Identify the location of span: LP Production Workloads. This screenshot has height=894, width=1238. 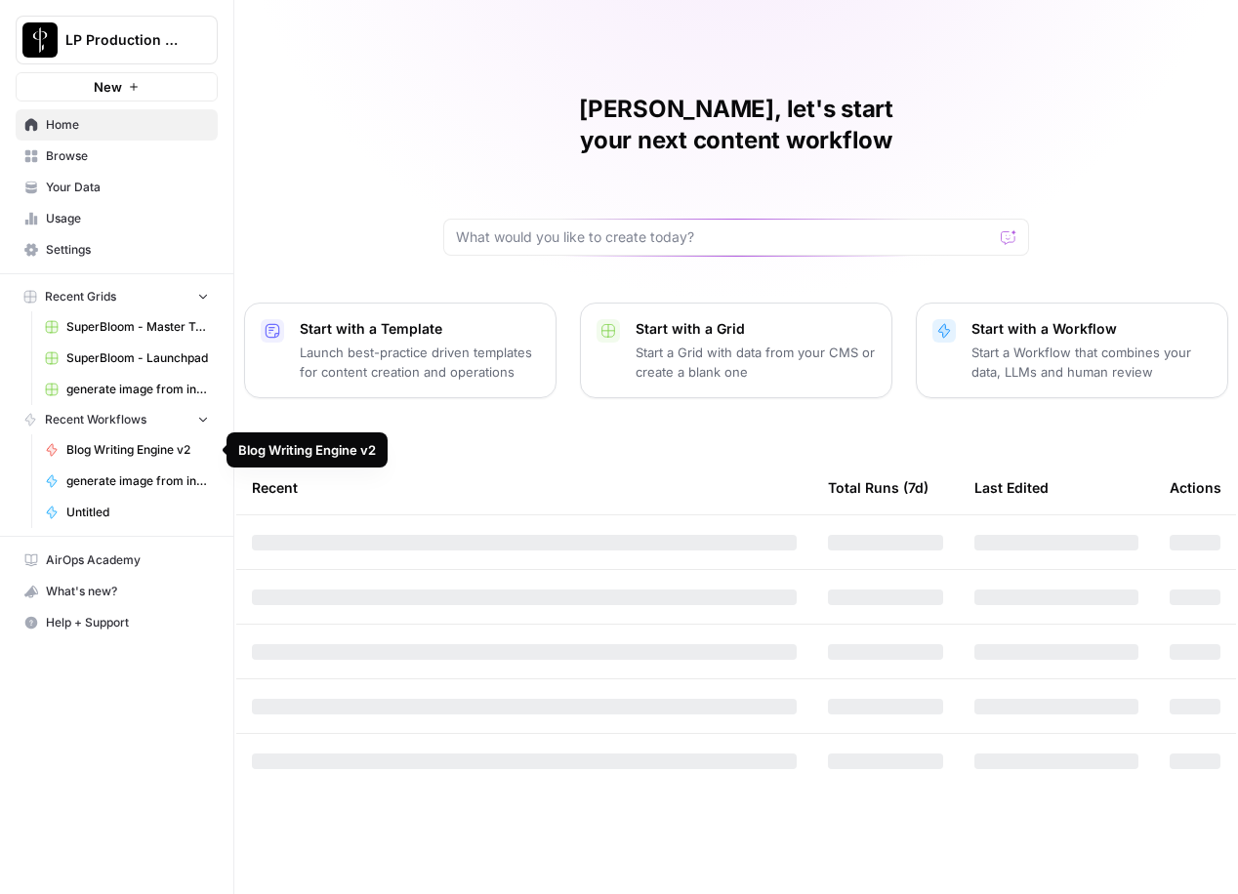
(124, 40).